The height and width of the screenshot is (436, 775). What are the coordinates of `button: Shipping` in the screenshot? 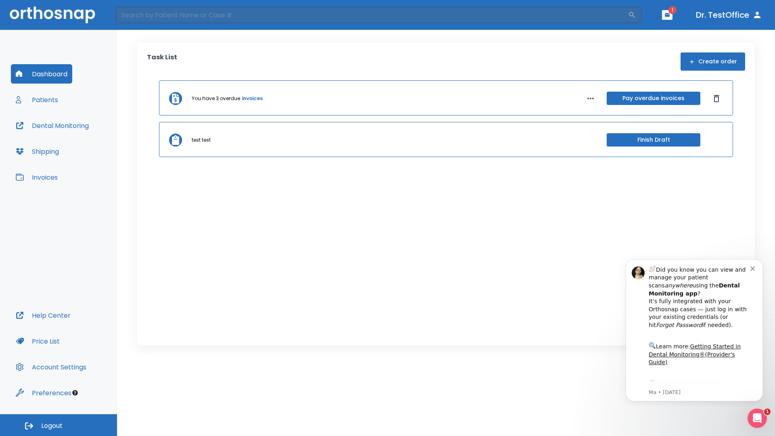 It's located at (37, 151).